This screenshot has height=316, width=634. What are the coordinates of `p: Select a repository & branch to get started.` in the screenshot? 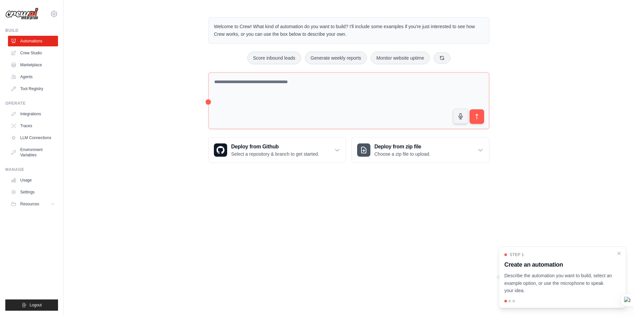 It's located at (275, 154).